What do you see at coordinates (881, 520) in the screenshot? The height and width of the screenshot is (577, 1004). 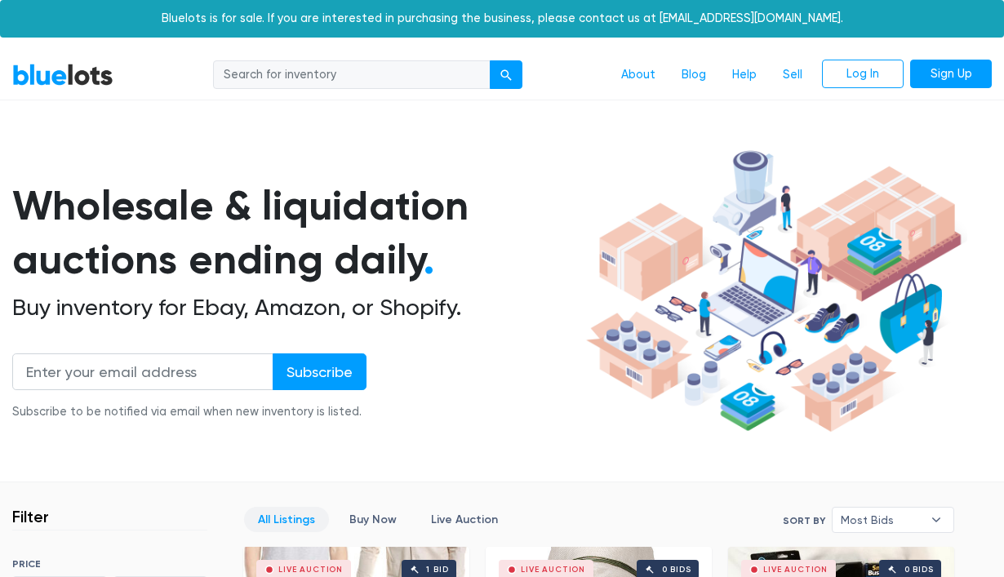 I see `span: Most Bids` at bounding box center [881, 520].